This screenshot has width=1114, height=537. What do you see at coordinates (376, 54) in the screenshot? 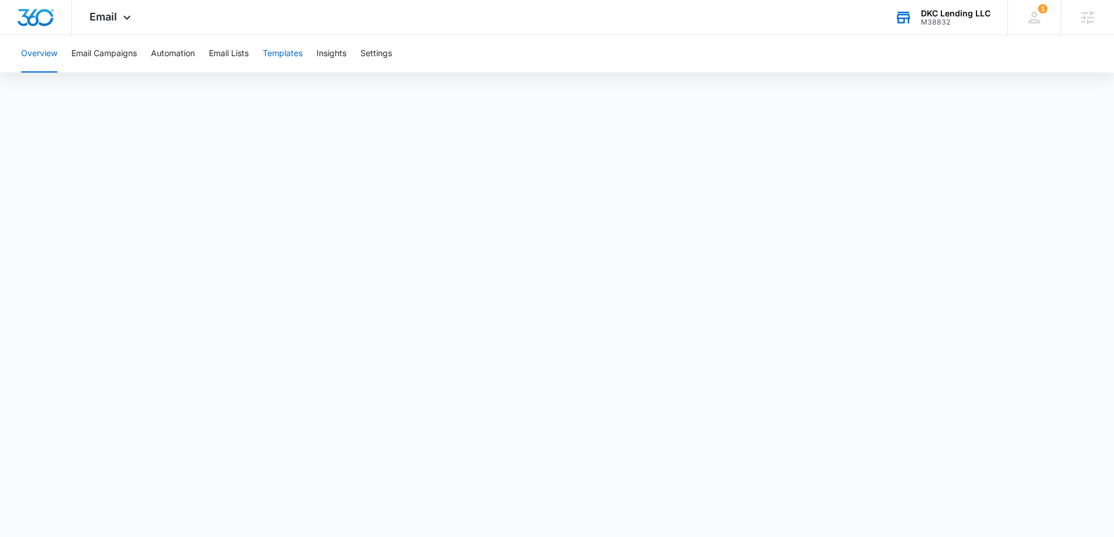
I see `button: Settings` at bounding box center [376, 54].